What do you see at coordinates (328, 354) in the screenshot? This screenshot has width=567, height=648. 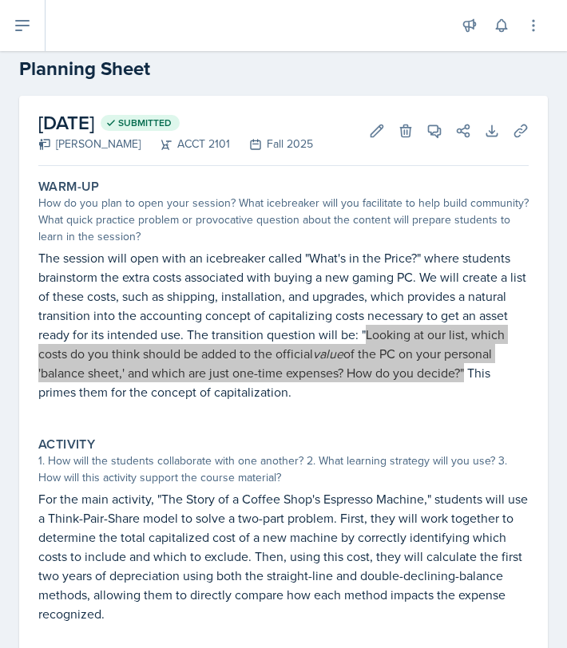 I see `em: value` at bounding box center [328, 354].